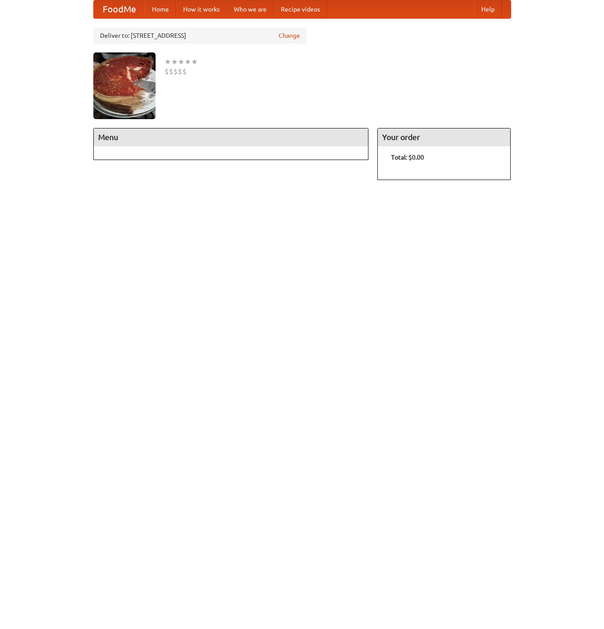 The width and height of the screenshot is (604, 629). Describe the element at coordinates (231, 137) in the screenshot. I see `h4: Menu` at that location.